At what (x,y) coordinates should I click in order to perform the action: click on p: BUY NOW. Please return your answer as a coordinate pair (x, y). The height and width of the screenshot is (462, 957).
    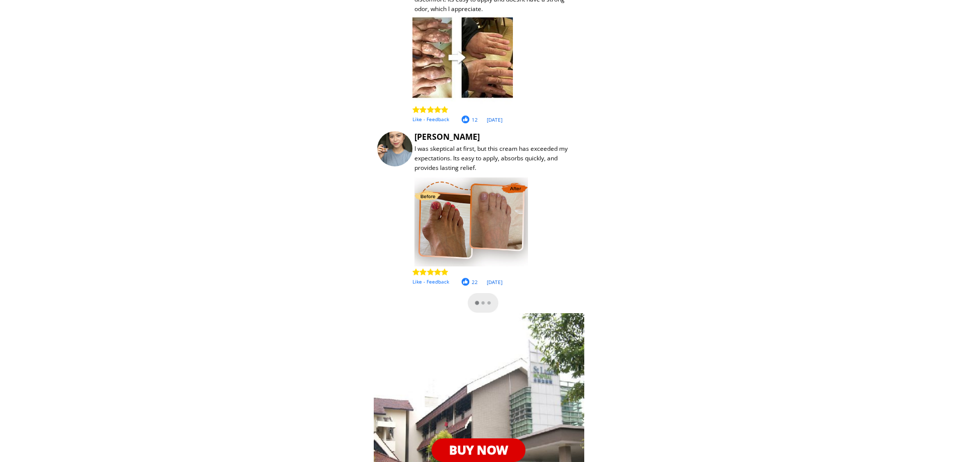
    Looking at the image, I should click on (478, 449).